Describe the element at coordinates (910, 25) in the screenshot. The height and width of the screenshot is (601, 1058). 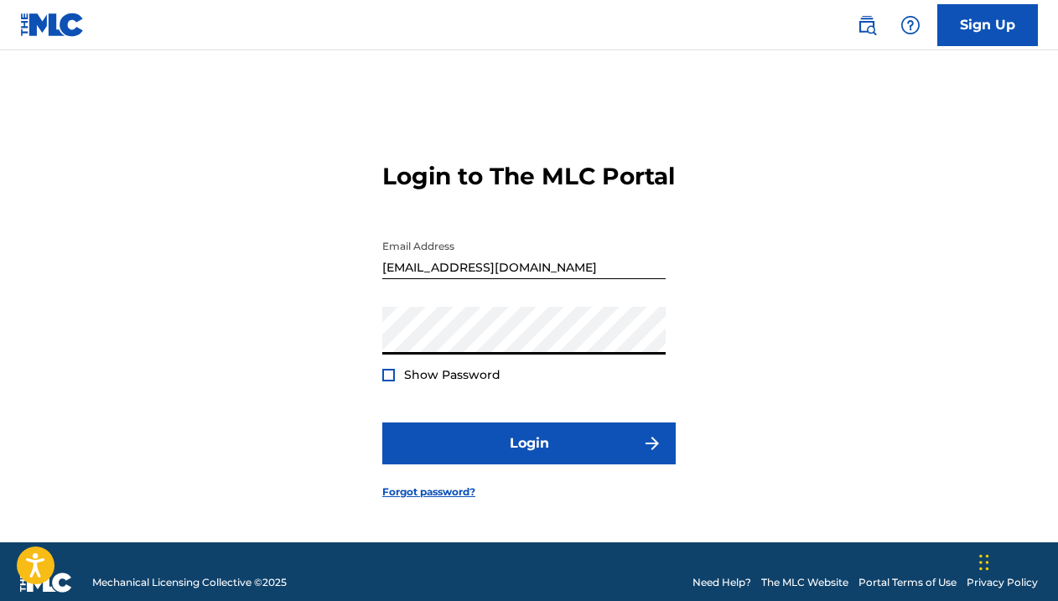
I see `img: help` at that location.